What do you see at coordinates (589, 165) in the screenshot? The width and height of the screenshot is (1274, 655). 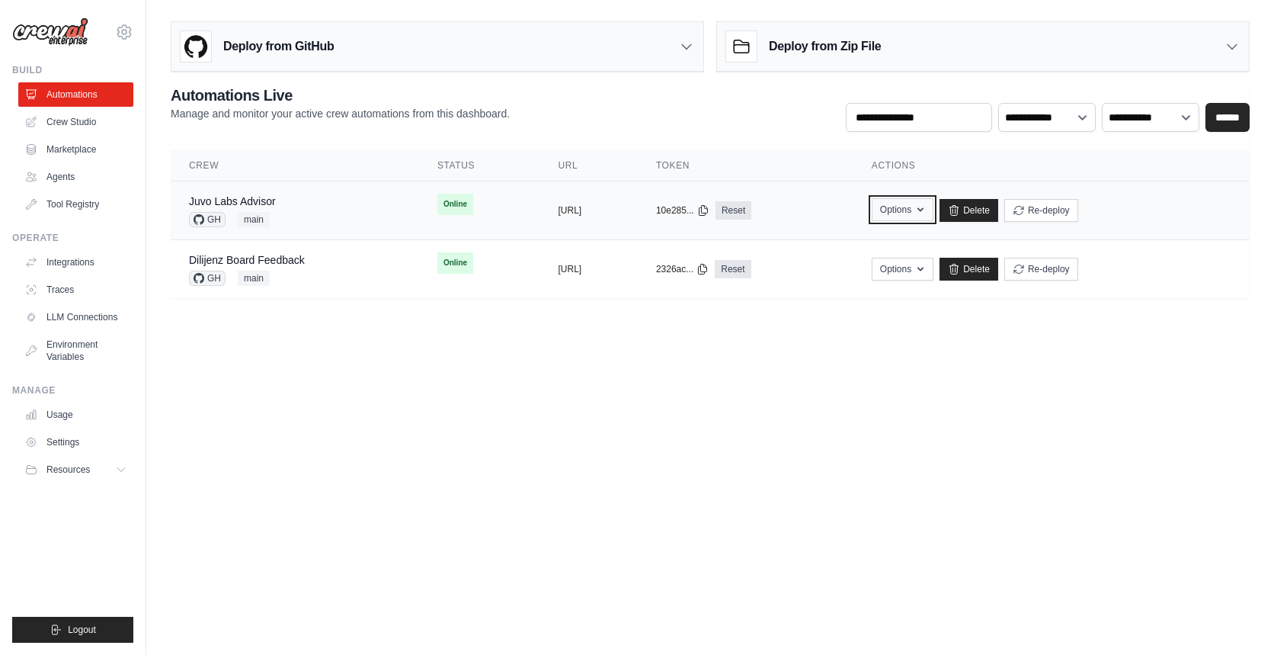 I see `th: URL` at bounding box center [589, 165].